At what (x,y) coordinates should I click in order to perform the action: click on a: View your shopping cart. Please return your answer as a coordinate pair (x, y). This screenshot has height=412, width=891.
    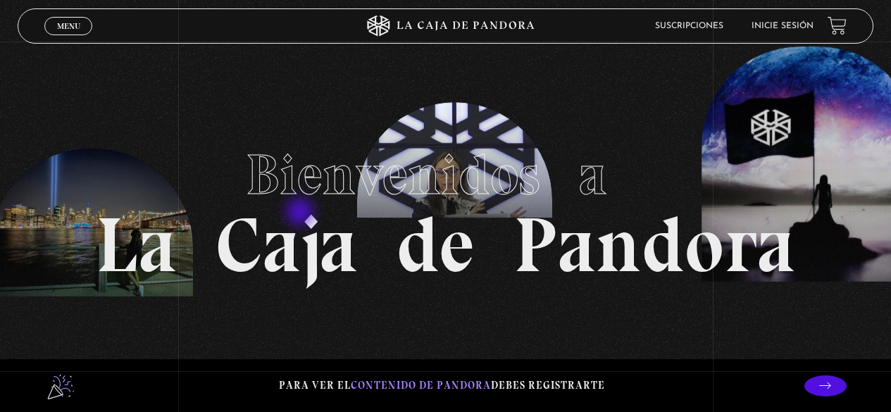
    Looking at the image, I should click on (837, 25).